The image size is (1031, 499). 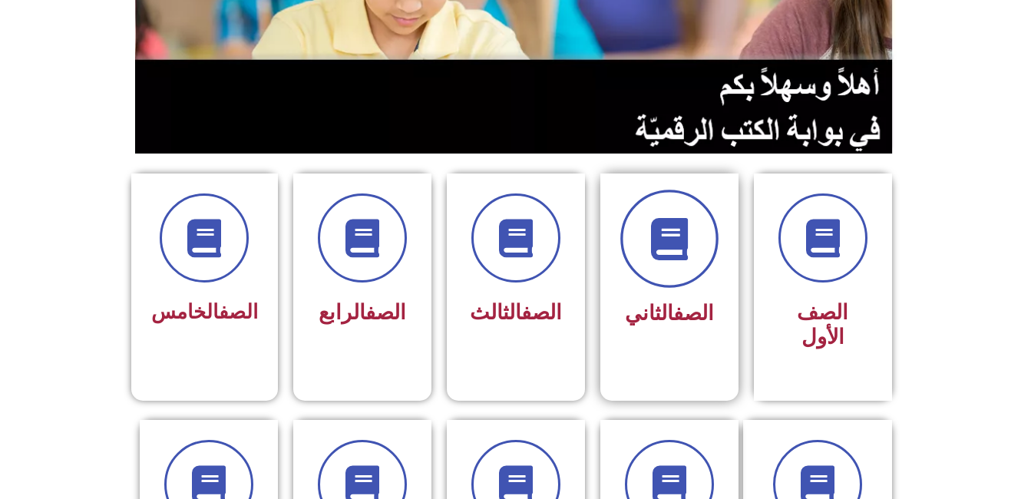 I want to click on span: الثاني, so click(x=669, y=313).